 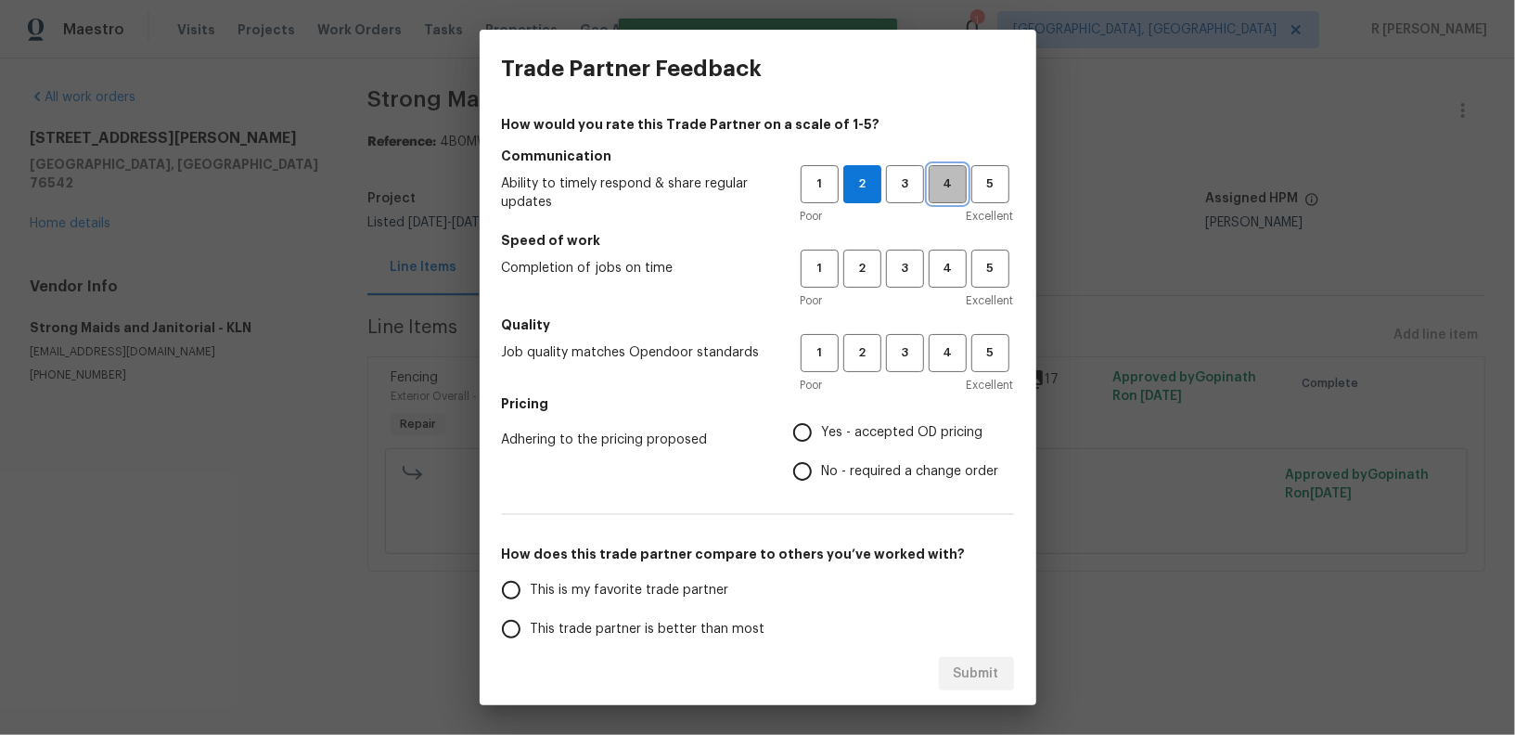 What do you see at coordinates (904, 452) in the screenshot?
I see `div: Pricing` at bounding box center [904, 452].